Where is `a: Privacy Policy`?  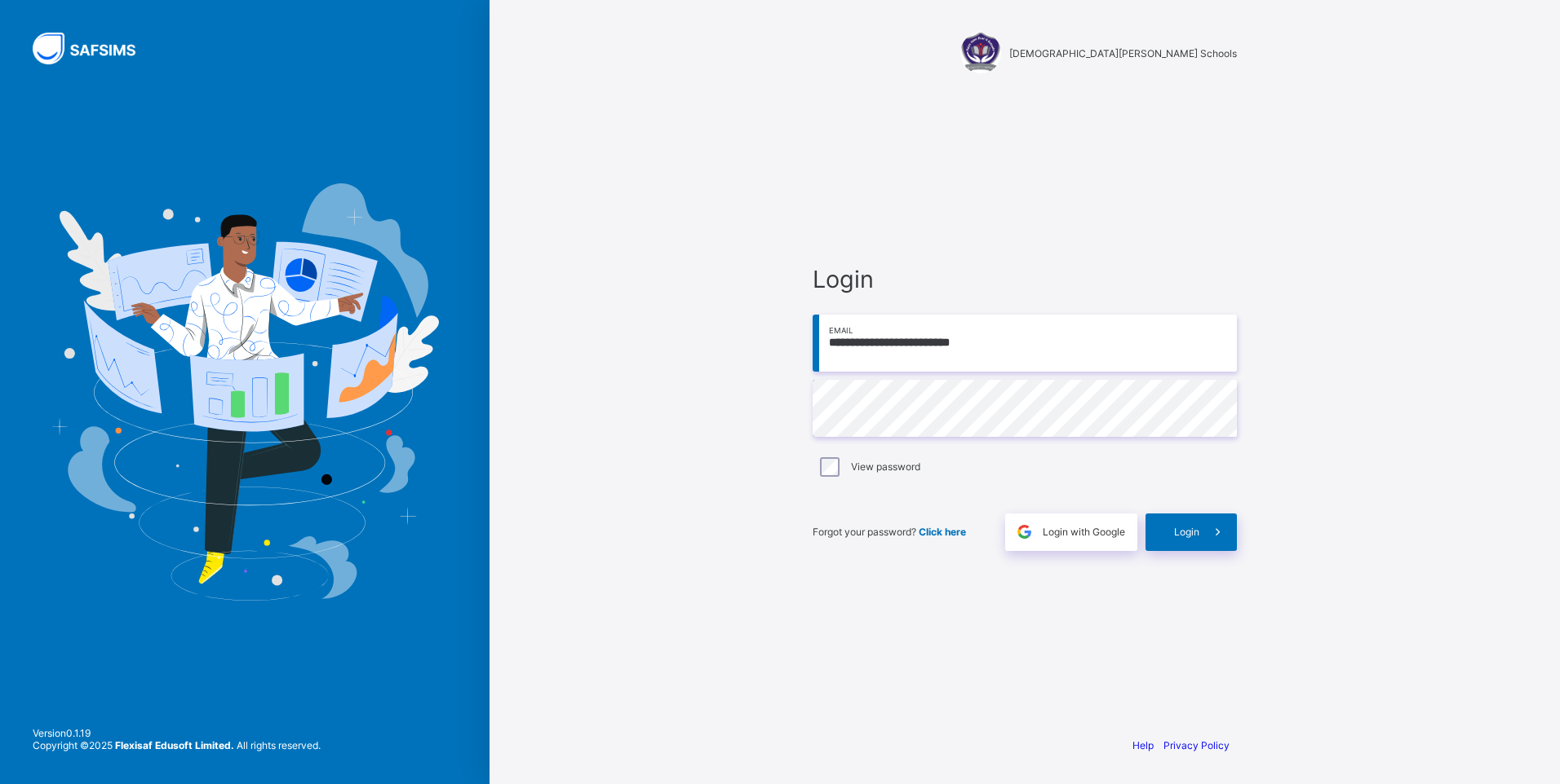 a: Privacy Policy is located at coordinates (1196, 745).